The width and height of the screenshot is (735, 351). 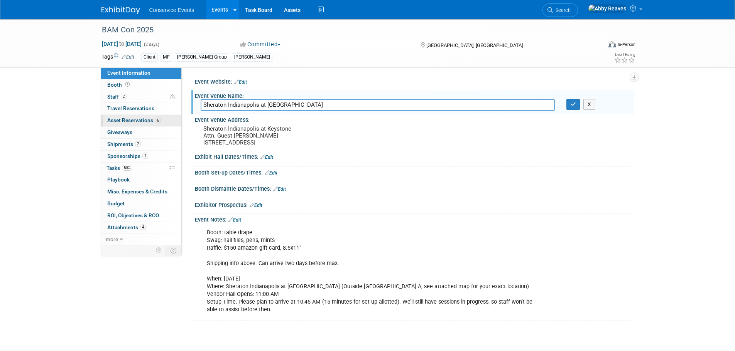 I want to click on a: Playbook, so click(x=141, y=180).